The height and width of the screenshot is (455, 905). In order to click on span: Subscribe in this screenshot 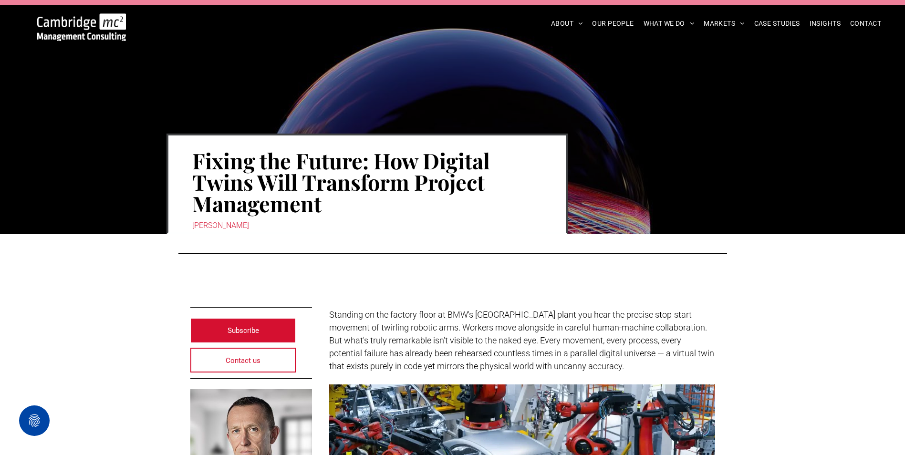, I will do `click(243, 331)`.